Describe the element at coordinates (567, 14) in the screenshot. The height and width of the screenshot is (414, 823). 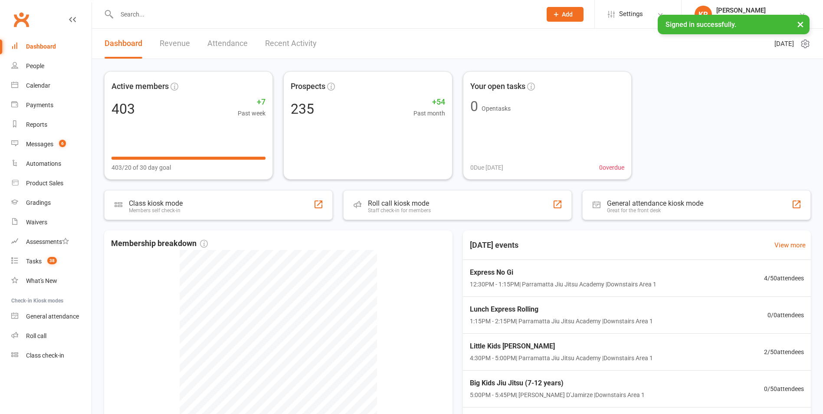
I see `span: Add` at that location.